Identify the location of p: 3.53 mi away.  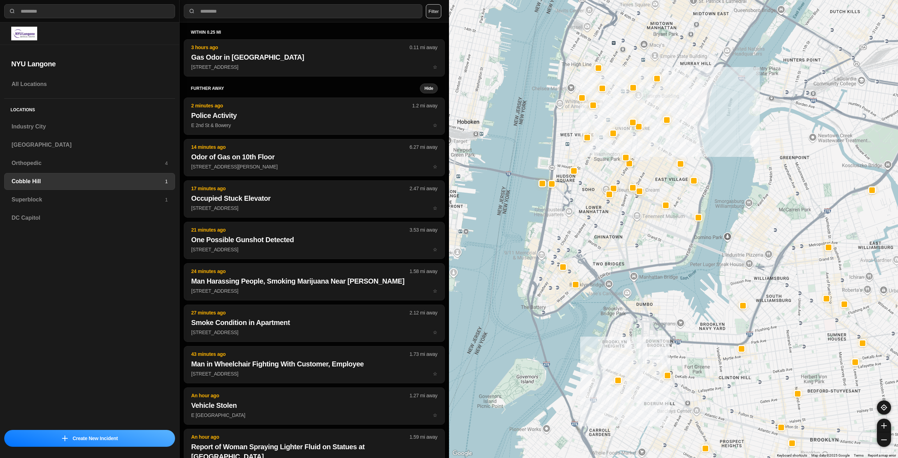
(423, 230).